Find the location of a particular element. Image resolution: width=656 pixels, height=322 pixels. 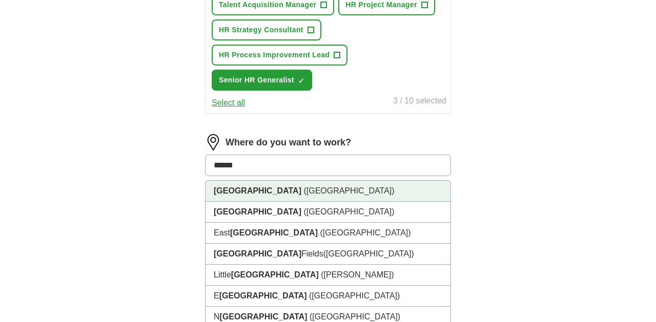

span: HR Strategy Consultant is located at coordinates (261, 30).